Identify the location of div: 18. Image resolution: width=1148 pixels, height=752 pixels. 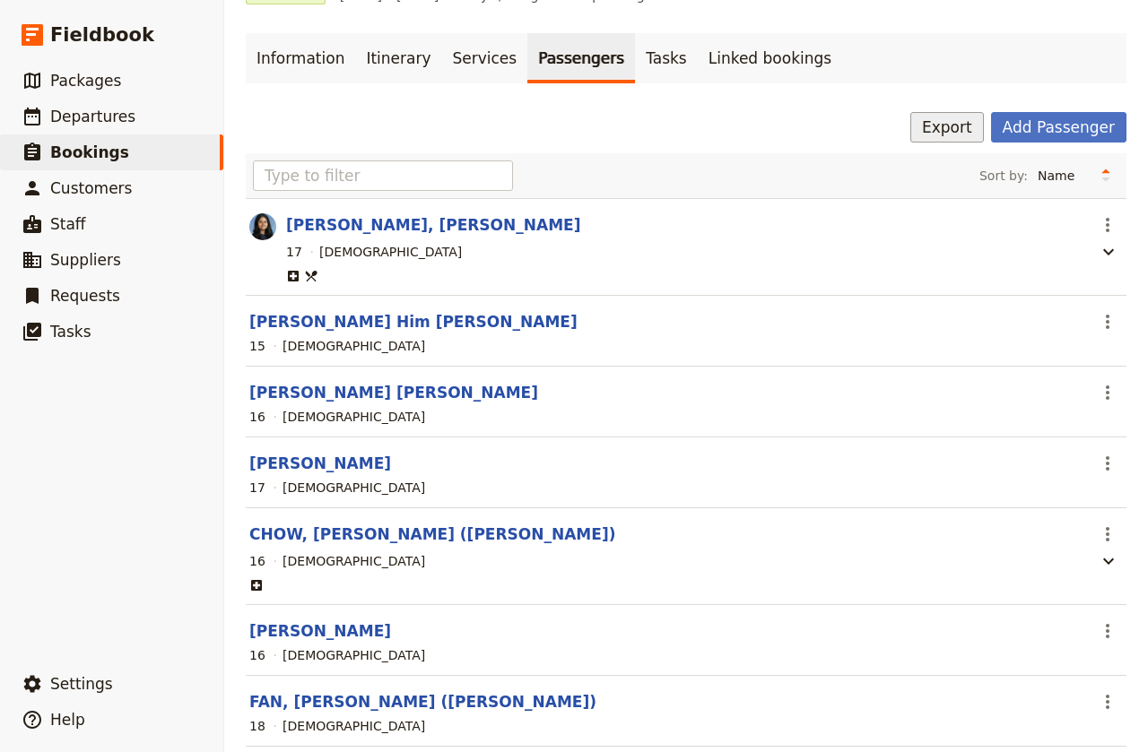
(257, 726).